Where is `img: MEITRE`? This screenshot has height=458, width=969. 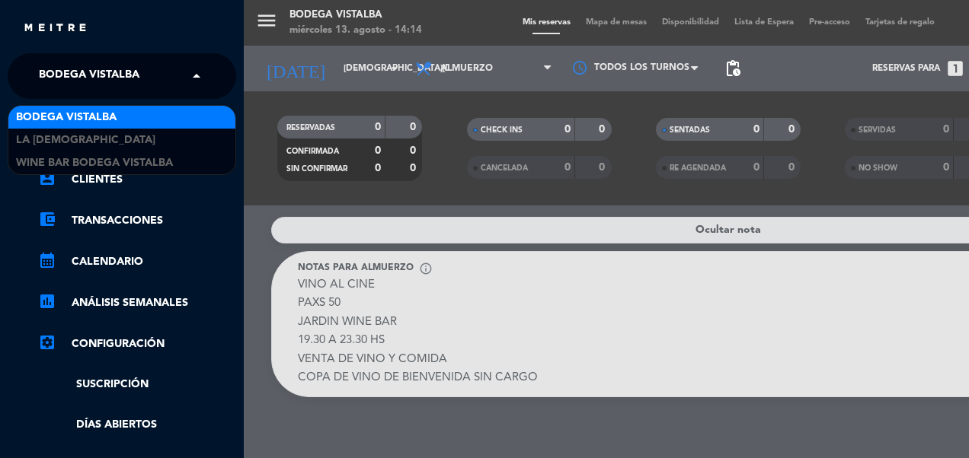 img: MEITRE is located at coordinates (55, 28).